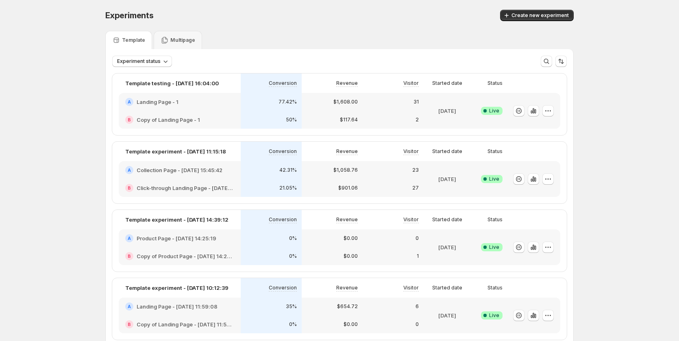 This screenshot has width=679, height=341. Describe the element at coordinates (417, 307) in the screenshot. I see `p: 6` at that location.